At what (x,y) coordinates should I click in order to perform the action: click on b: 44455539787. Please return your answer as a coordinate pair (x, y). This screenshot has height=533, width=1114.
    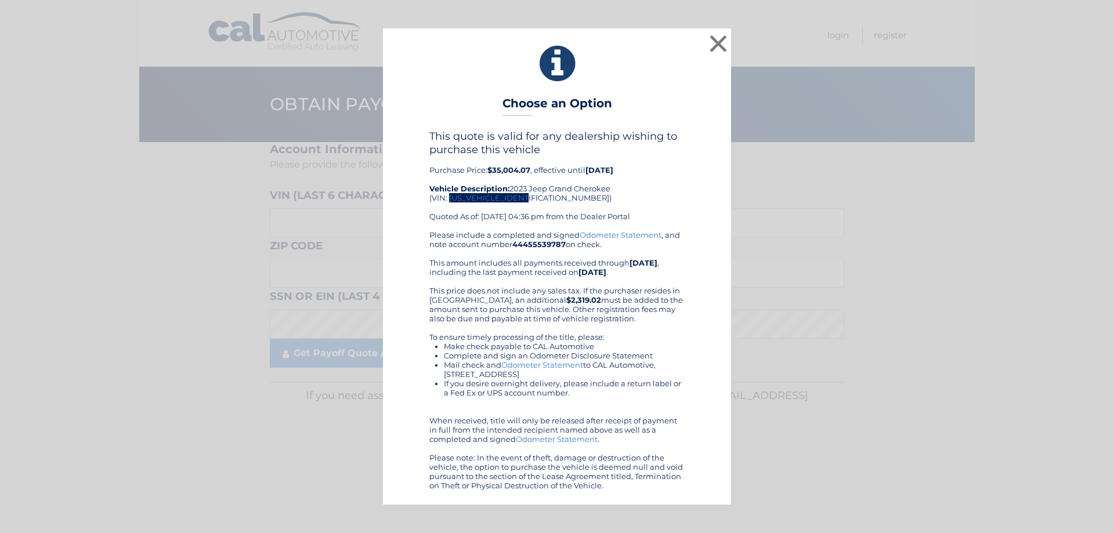
    Looking at the image, I should click on (539, 244).